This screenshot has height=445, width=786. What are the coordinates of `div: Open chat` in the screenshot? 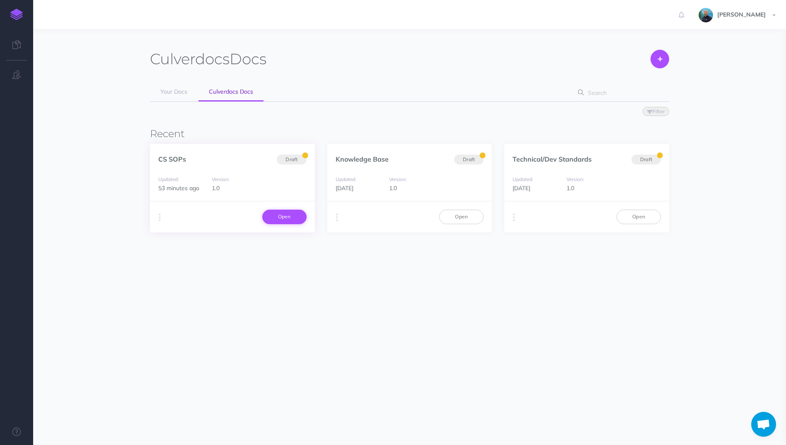 It's located at (763, 424).